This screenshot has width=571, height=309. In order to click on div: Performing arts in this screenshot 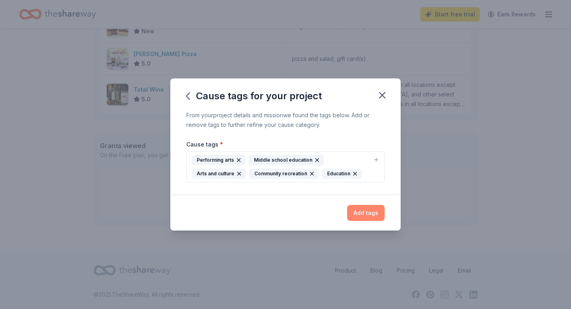, I will do `click(218, 160)`.